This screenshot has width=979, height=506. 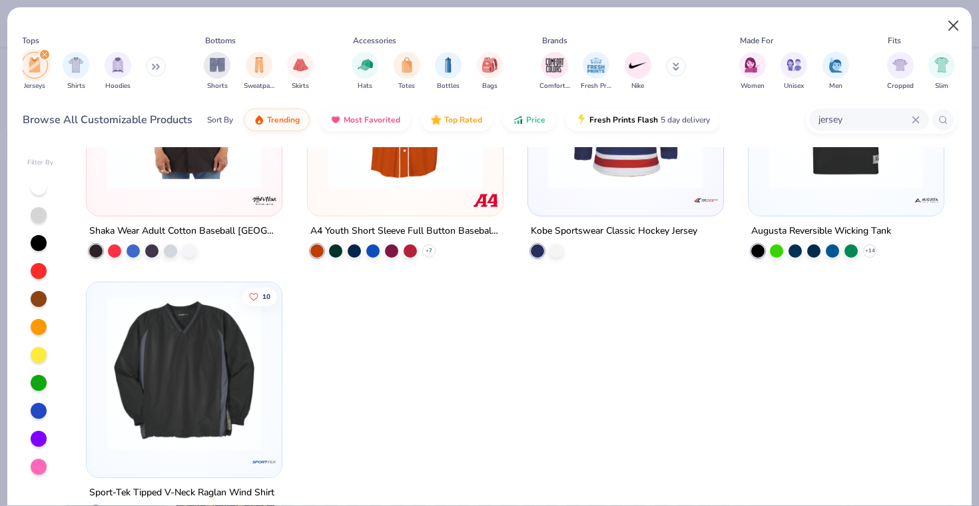 What do you see at coordinates (374, 41) in the screenshot?
I see `div: Accessories` at bounding box center [374, 41].